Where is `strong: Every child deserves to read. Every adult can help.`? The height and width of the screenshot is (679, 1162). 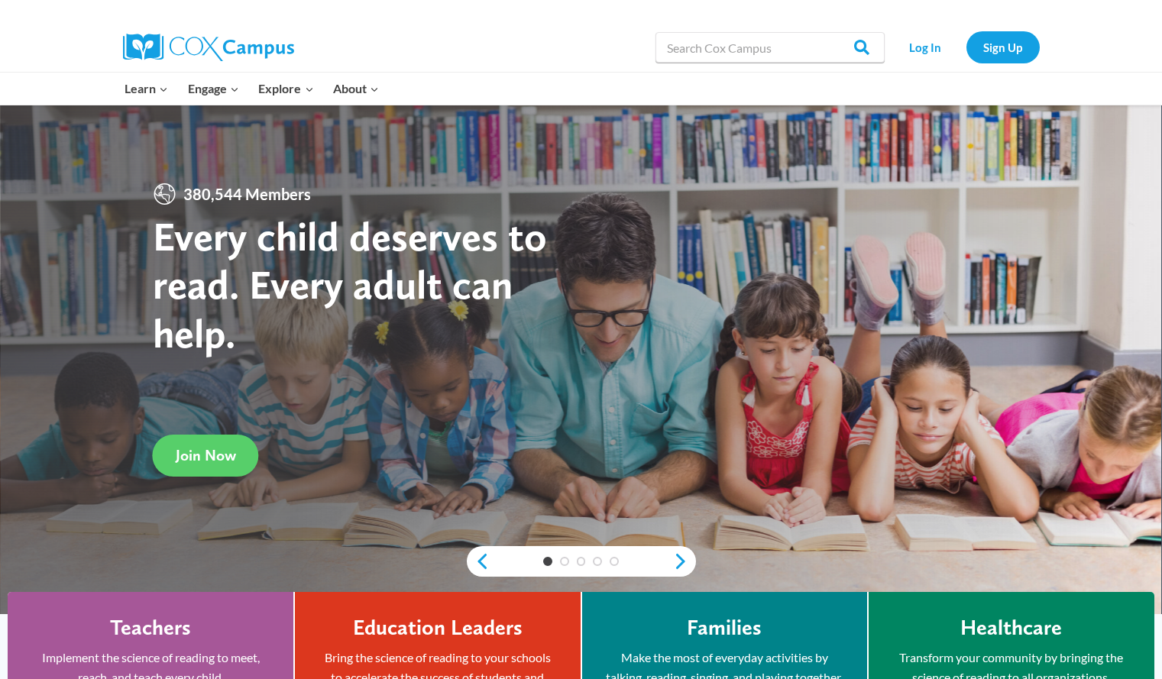
strong: Every child deserves to read. Every adult can help. is located at coordinates (350, 284).